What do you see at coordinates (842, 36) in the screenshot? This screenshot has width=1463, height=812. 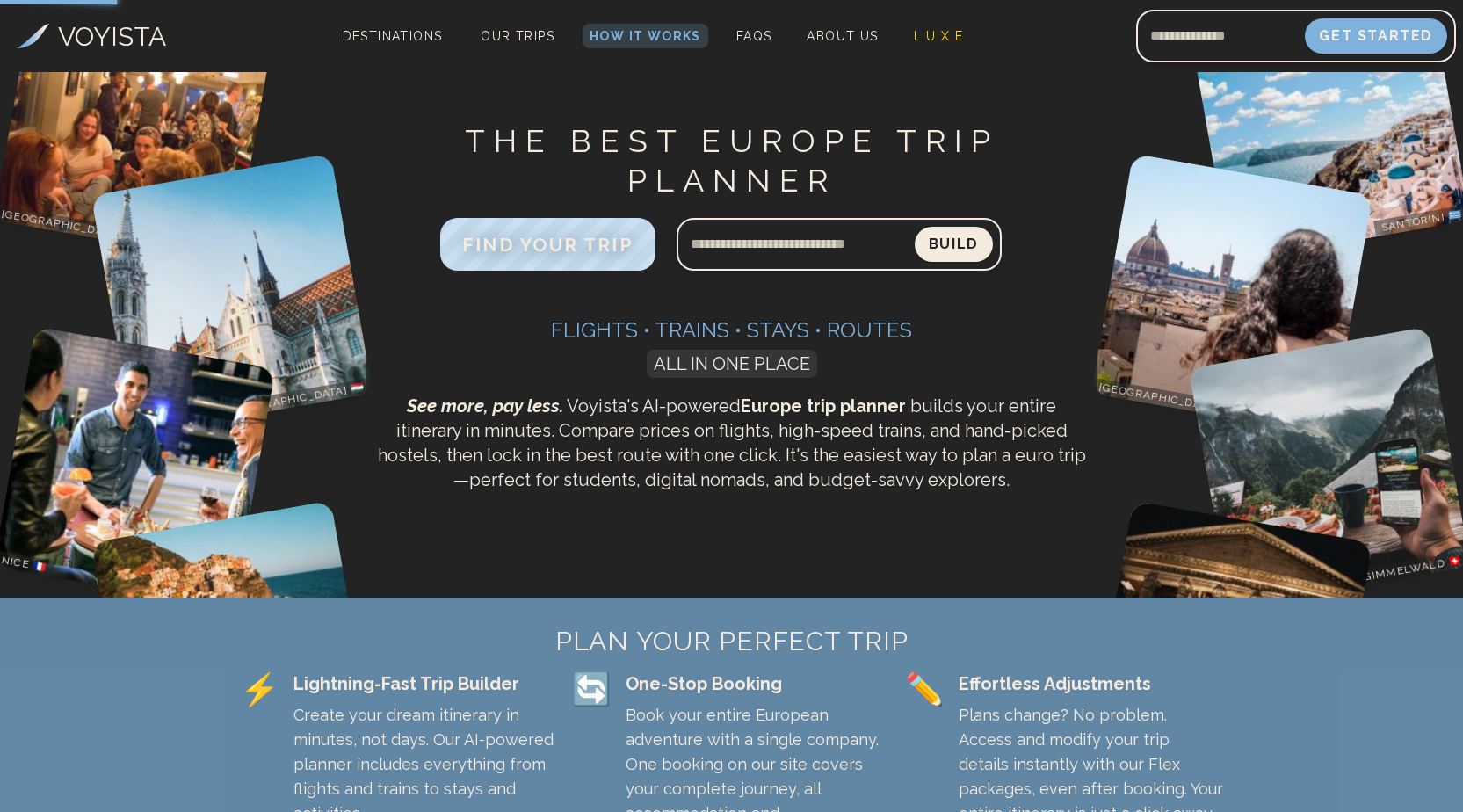 I see `span: About Us` at bounding box center [842, 36].